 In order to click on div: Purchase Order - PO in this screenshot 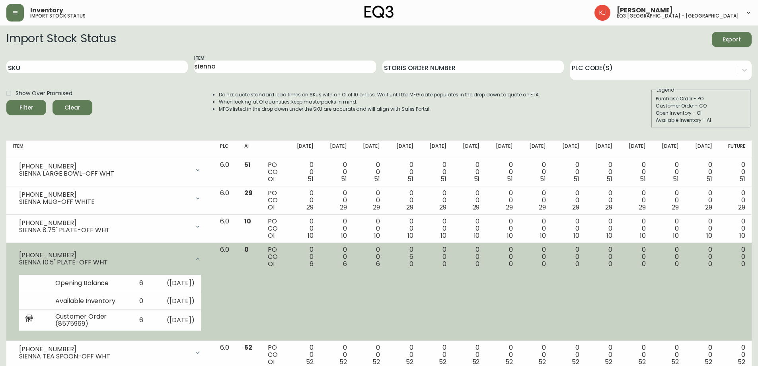, I will do `click(701, 99)`.